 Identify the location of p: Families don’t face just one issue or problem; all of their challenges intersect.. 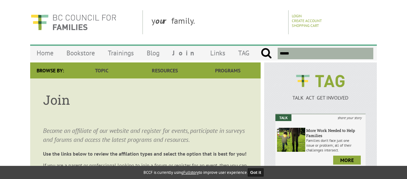
(335, 145).